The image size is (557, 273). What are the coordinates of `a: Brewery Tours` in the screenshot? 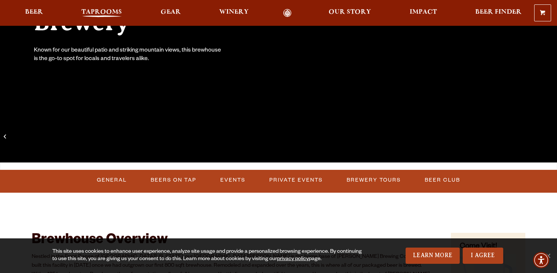 It's located at (374, 180).